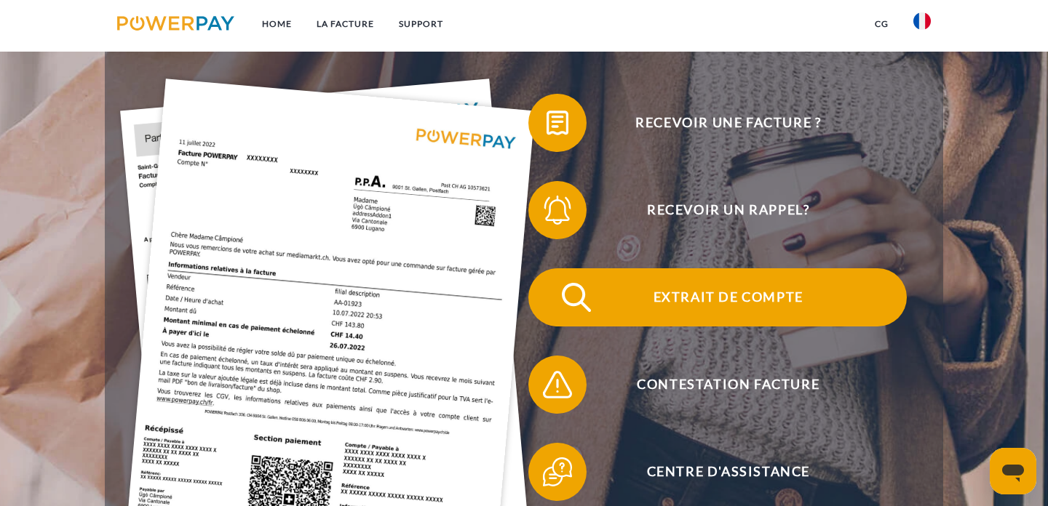 Image resolution: width=1048 pixels, height=506 pixels. Describe the element at coordinates (717, 298) in the screenshot. I see `button: Extrait de compte` at that location.